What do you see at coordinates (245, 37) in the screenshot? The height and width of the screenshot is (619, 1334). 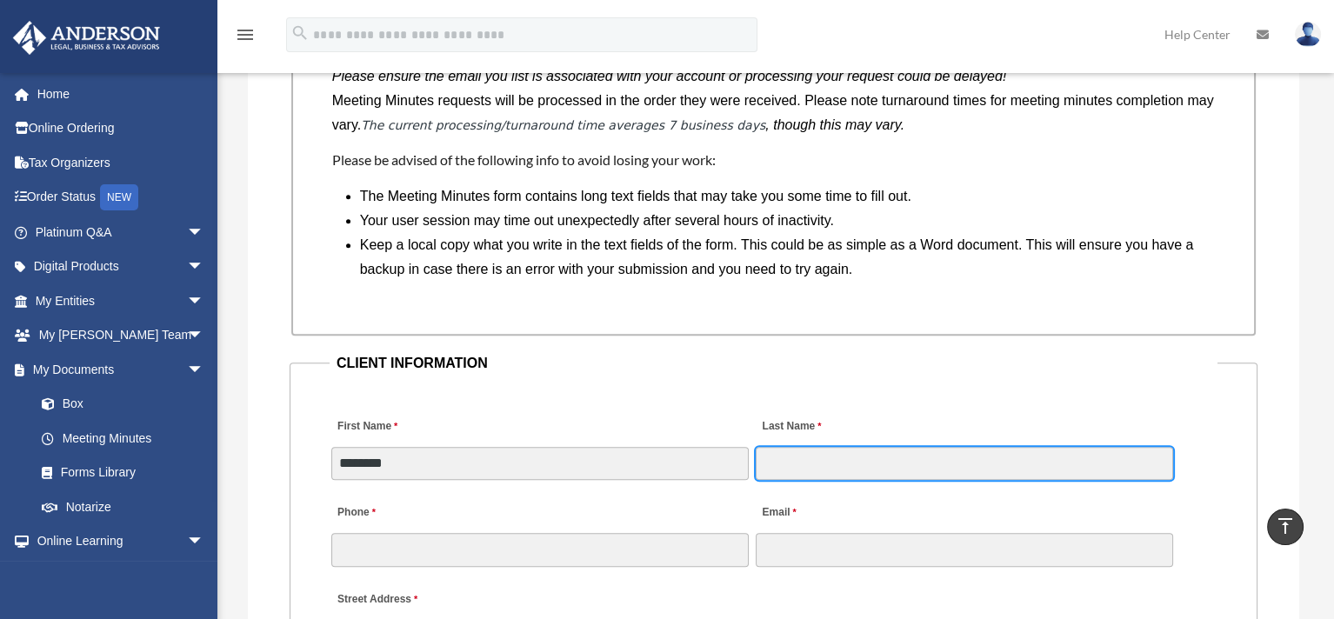 I see `a: menu` at bounding box center [245, 37].